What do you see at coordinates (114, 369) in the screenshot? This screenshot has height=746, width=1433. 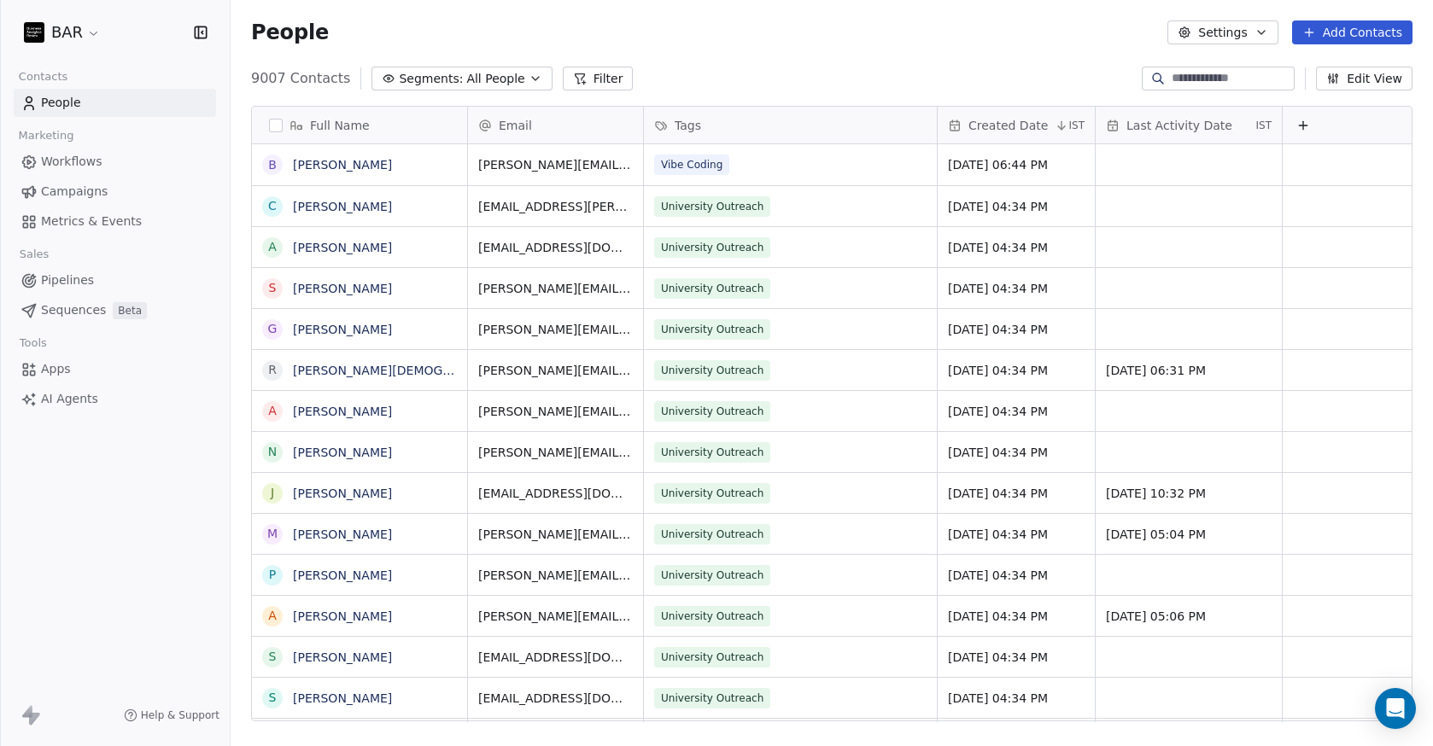 I see `a: Apps` at bounding box center [114, 369].